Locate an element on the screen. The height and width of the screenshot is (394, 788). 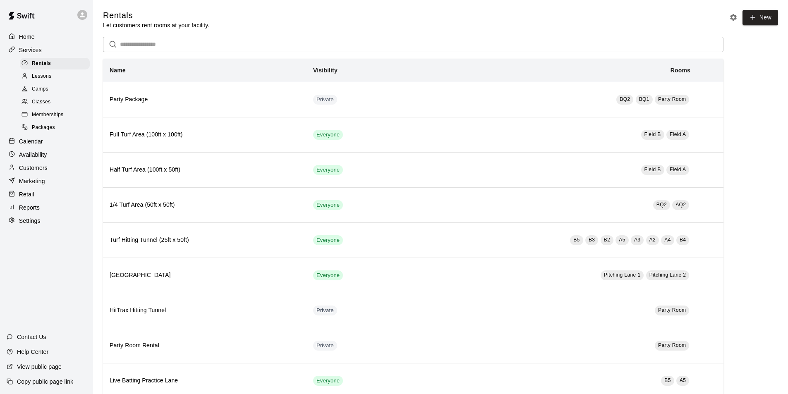
div: Packages is located at coordinates (55, 128).